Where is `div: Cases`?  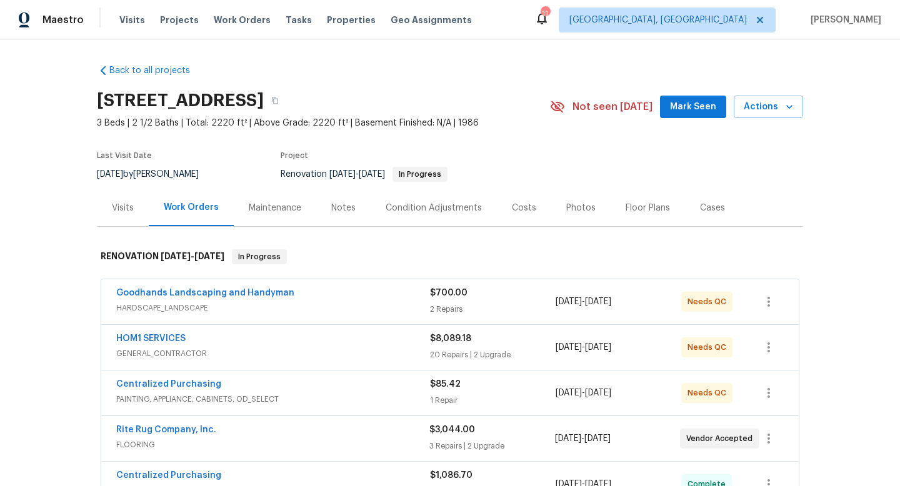 div: Cases is located at coordinates (713, 208).